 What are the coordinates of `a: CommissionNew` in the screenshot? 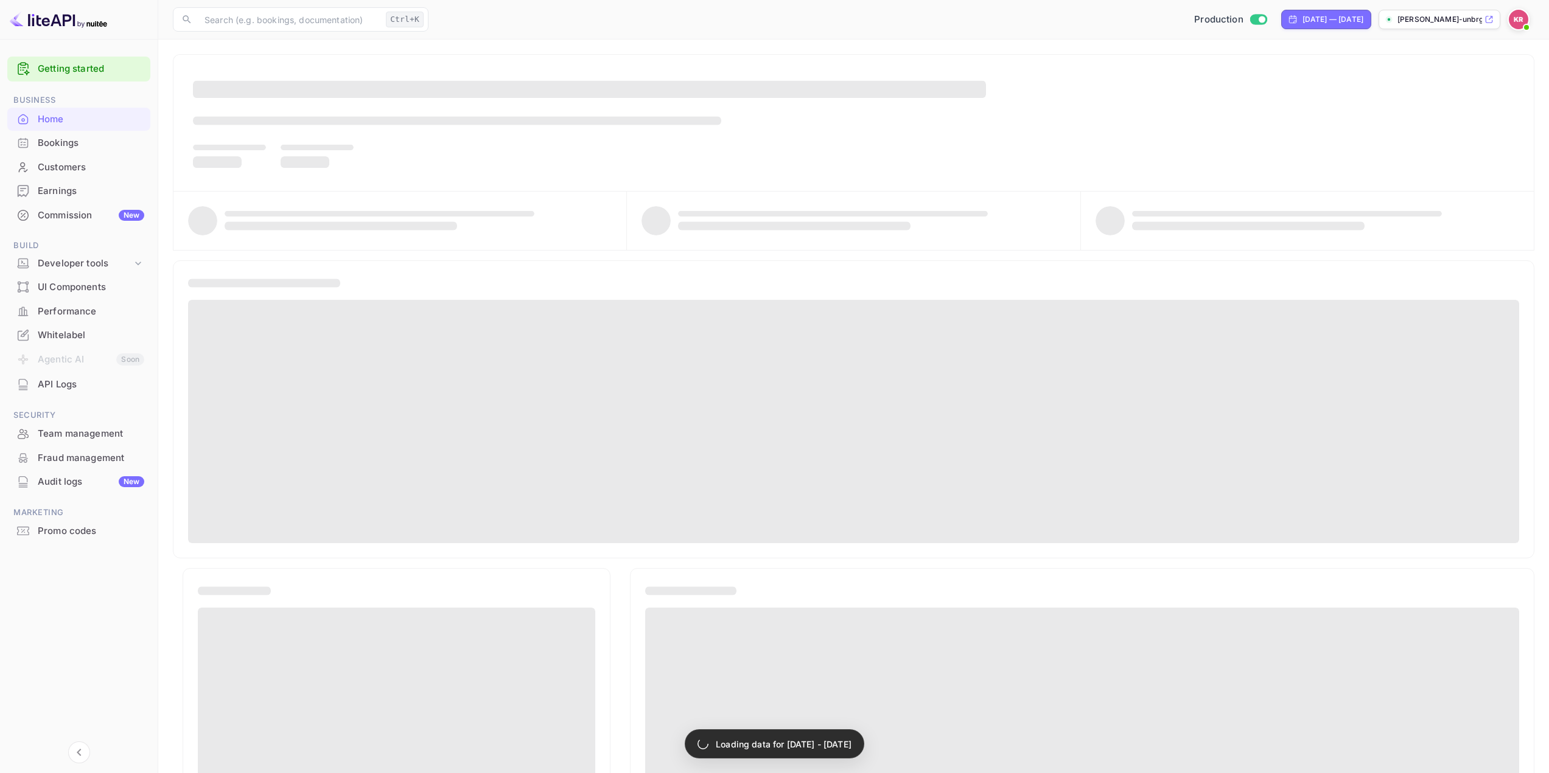 It's located at (79, 215).